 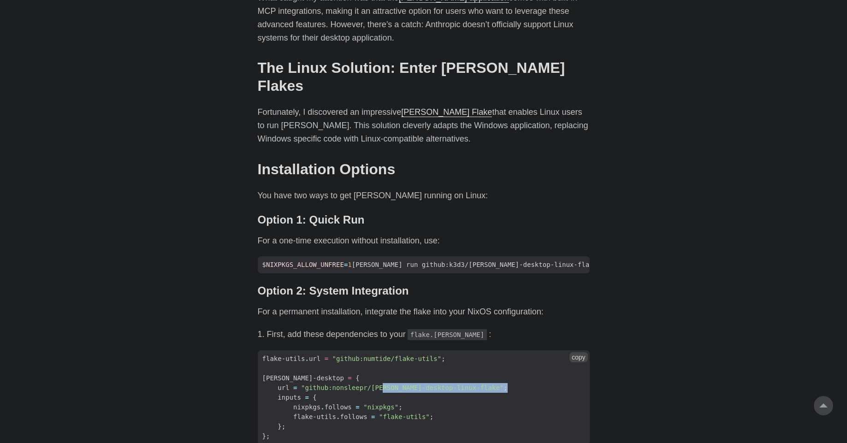 I want to click on button: copy, so click(x=579, y=357).